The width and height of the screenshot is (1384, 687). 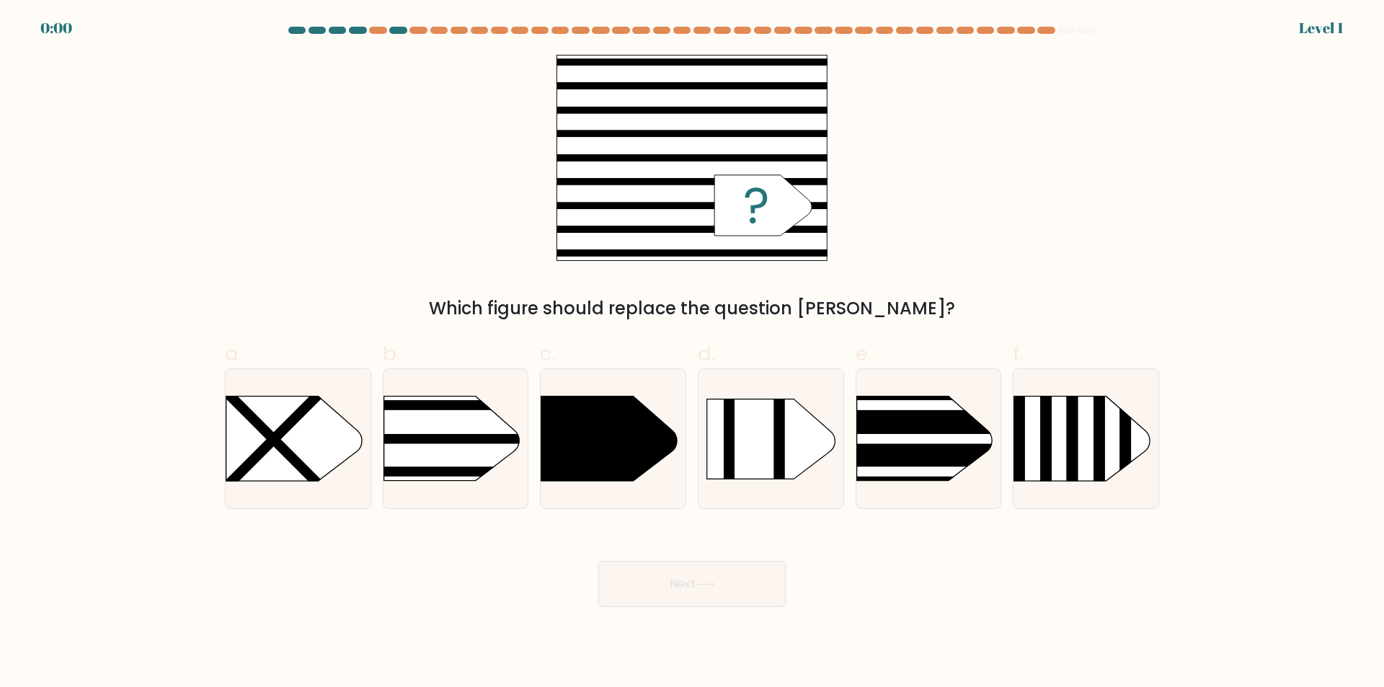 I want to click on span: e., so click(x=863, y=353).